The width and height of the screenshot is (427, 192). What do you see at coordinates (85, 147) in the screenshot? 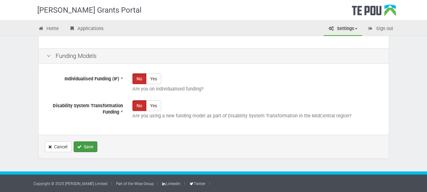
I see `button: Save` at bounding box center [85, 147].